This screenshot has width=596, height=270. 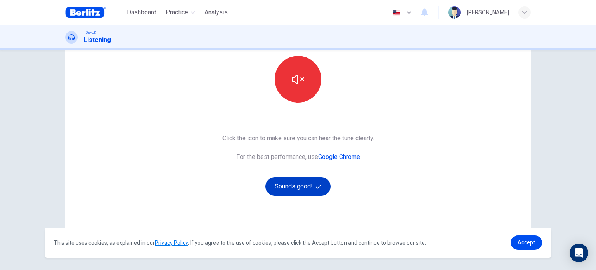 What do you see at coordinates (298, 186) in the screenshot?
I see `button: Sounds good!` at bounding box center [298, 186].